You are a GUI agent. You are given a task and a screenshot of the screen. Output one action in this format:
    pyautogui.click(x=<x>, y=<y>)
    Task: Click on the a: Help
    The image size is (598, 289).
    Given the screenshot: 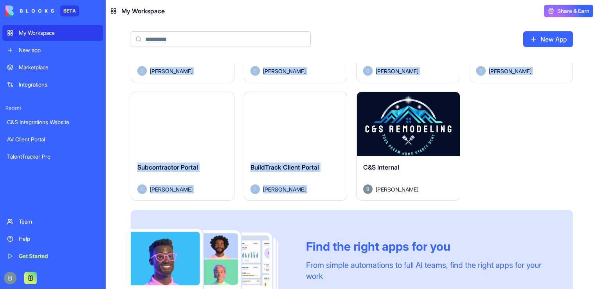 What is the action you would take?
    pyautogui.click(x=53, y=239)
    